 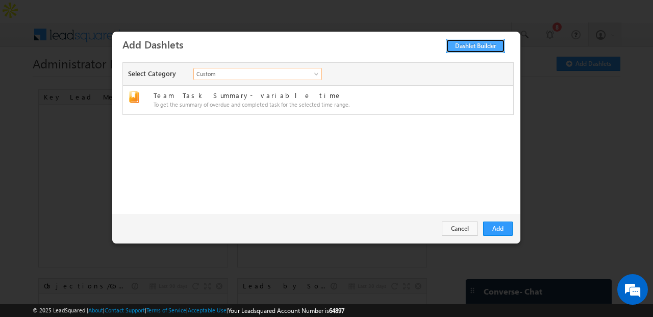 What do you see at coordinates (112, 60) in the screenshot?
I see `div: Chat with us now` at bounding box center [112, 60].